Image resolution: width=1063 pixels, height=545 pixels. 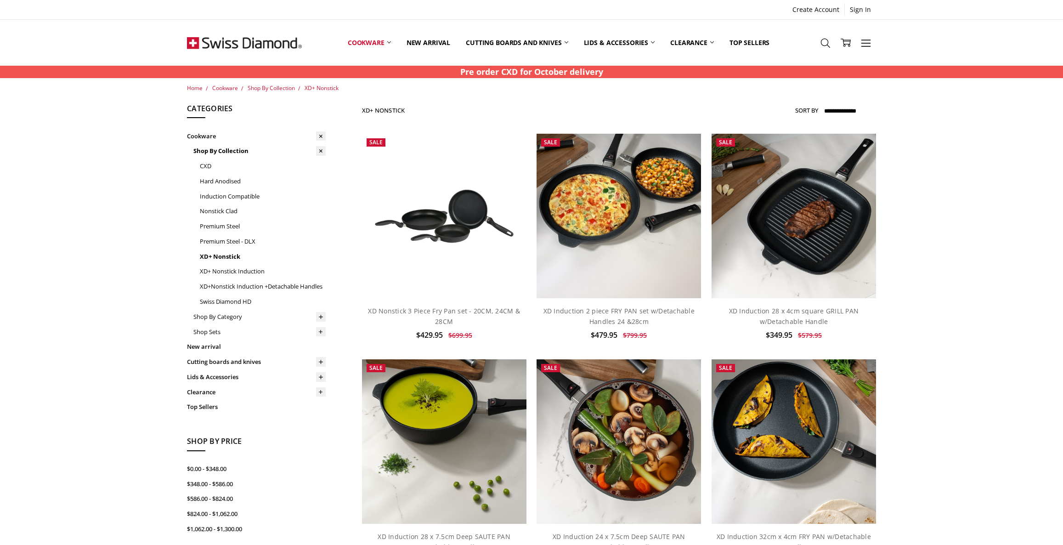 I want to click on img: XD Induction 28 x 7.5cm Deep SAUTE PAN w/Detachable Handle, so click(x=444, y=441).